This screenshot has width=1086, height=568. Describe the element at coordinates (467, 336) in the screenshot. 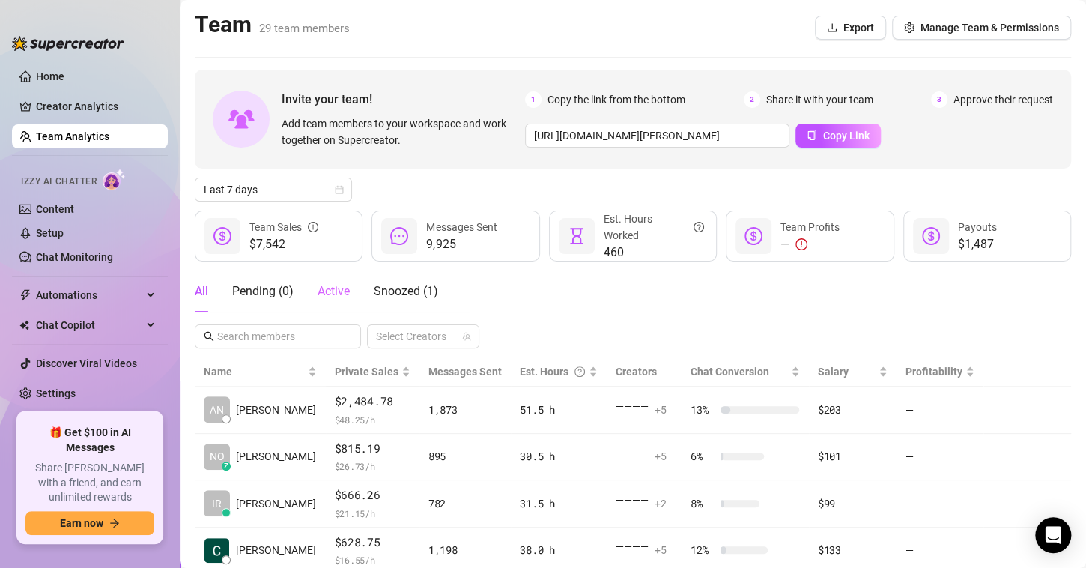

I see `span: team` at that location.